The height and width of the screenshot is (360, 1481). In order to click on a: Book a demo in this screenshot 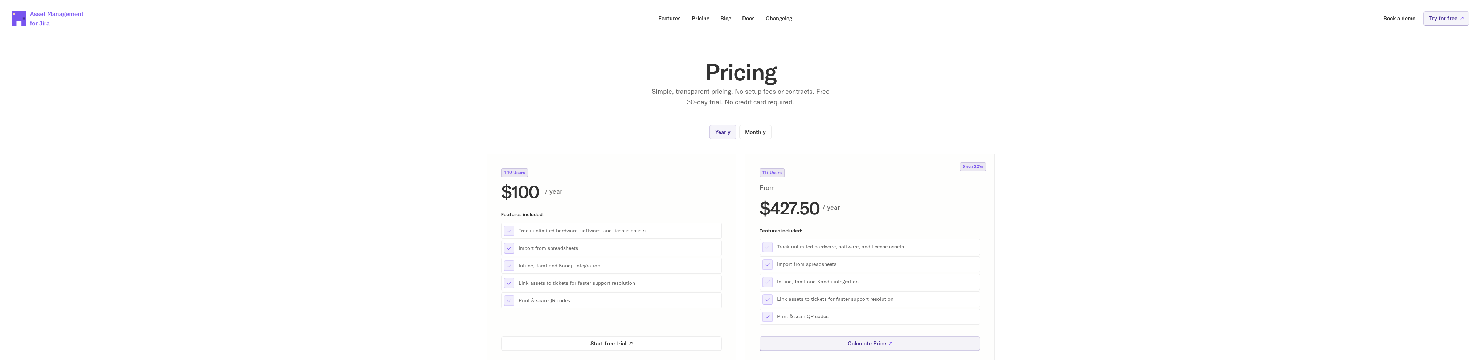, I will do `click(1399, 18)`.